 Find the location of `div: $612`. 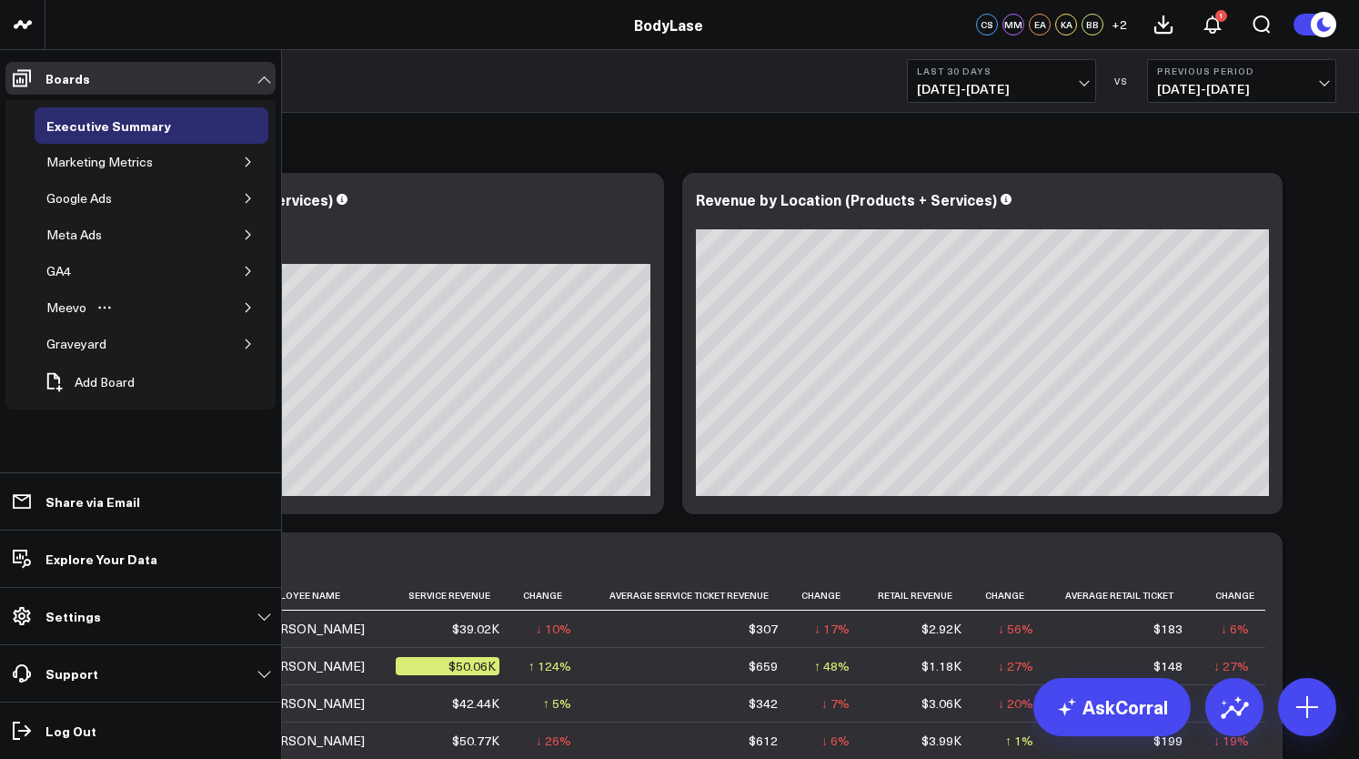

div: $612 is located at coordinates (763, 741).